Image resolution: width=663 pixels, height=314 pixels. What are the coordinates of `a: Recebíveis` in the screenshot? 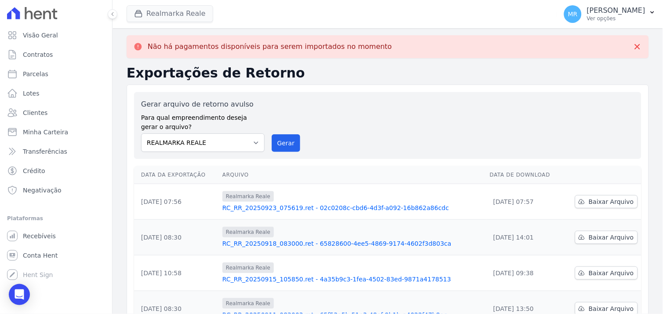 It's located at (56, 236).